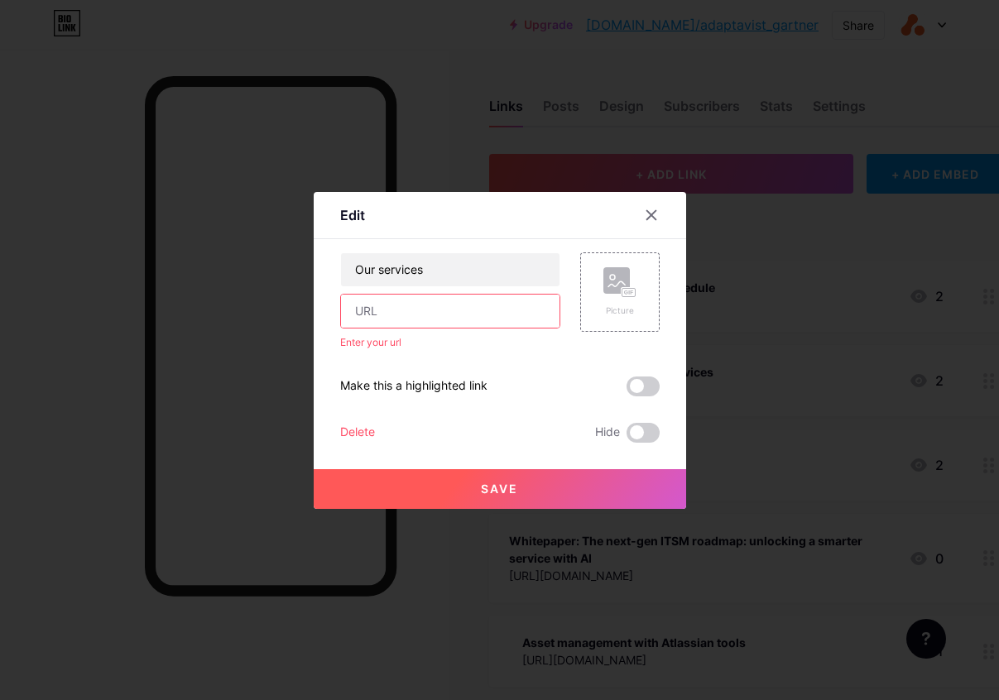 The height and width of the screenshot is (700, 999). I want to click on span: Save, so click(499, 488).